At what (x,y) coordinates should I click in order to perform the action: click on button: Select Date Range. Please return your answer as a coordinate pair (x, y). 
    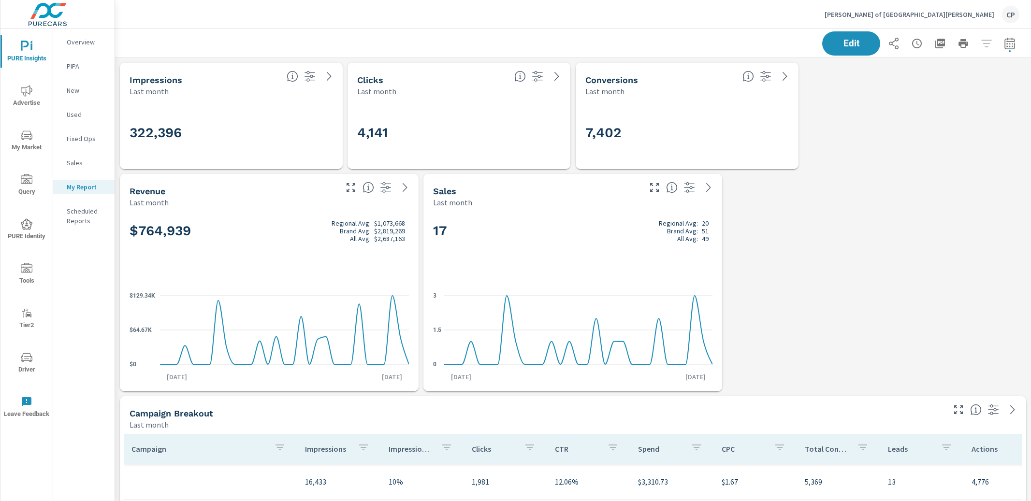
    Looking at the image, I should click on (1010, 44).